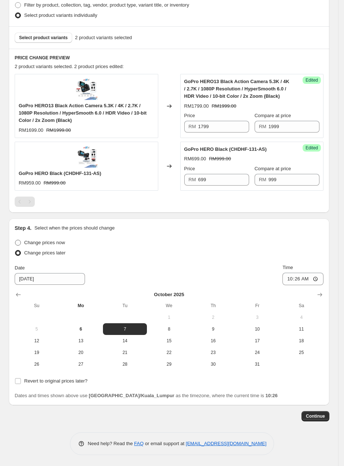  What do you see at coordinates (55, 183) in the screenshot?
I see `span: RM999.00` at bounding box center [55, 183].